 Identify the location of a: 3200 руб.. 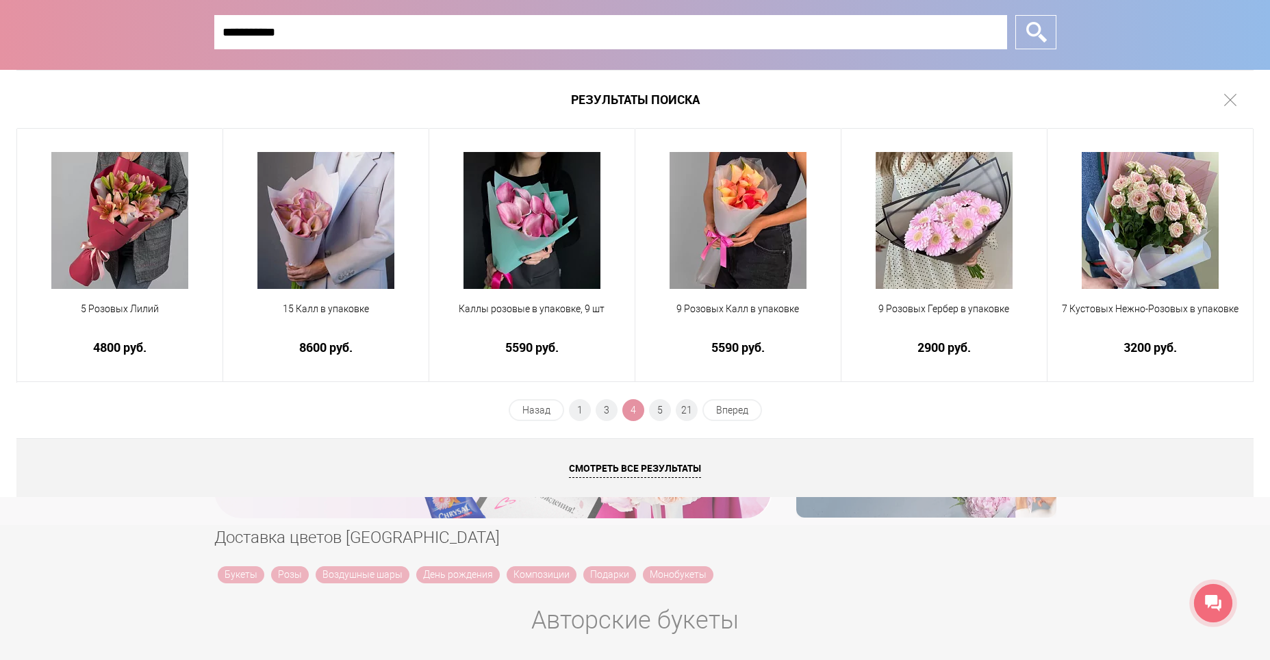
(1150, 347).